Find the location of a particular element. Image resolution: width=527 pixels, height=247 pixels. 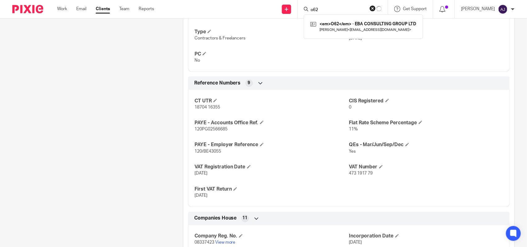

h4: Date Joined Practice is located at coordinates (426, 32).